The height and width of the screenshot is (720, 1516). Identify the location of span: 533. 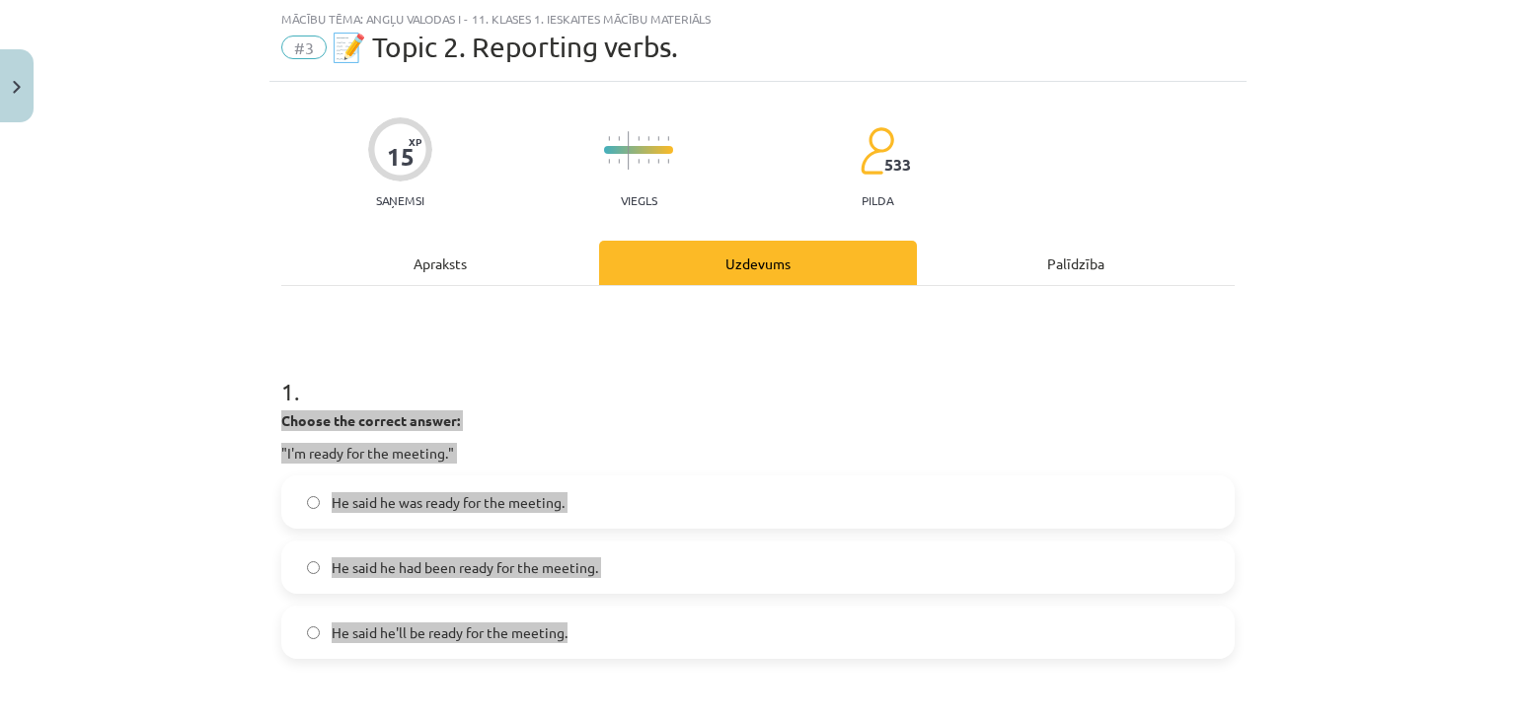
(897, 165).